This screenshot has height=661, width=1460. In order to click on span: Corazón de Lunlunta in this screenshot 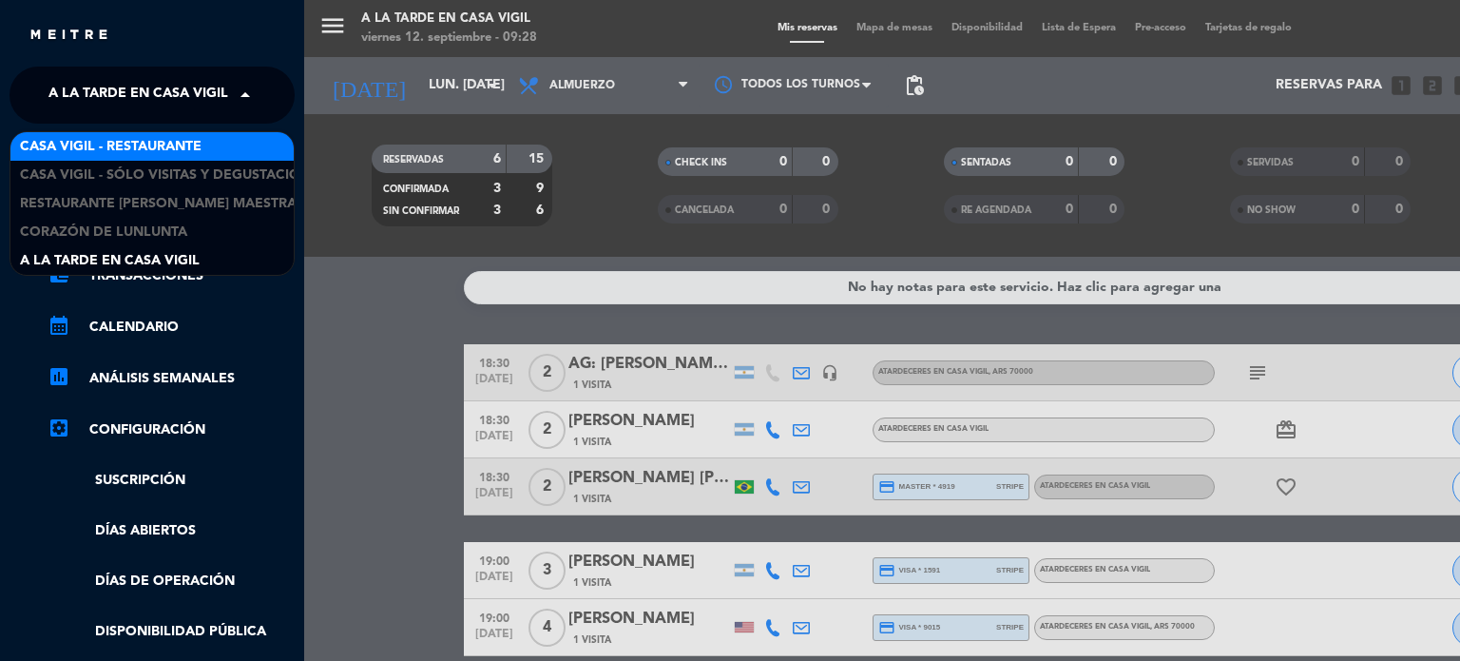, I will do `click(104, 232)`.